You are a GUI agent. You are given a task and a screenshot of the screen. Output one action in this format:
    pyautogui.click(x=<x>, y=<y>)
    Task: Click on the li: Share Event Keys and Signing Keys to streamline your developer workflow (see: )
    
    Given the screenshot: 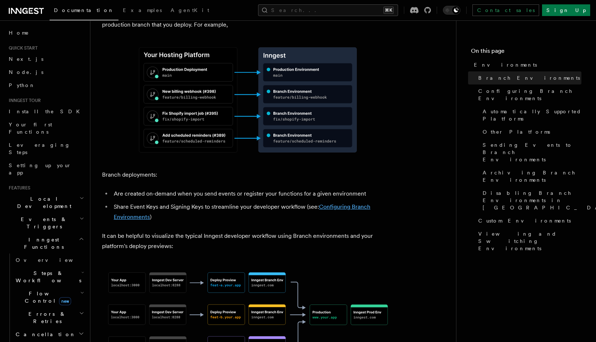 What is the action you would take?
    pyautogui.click(x=253, y=212)
    